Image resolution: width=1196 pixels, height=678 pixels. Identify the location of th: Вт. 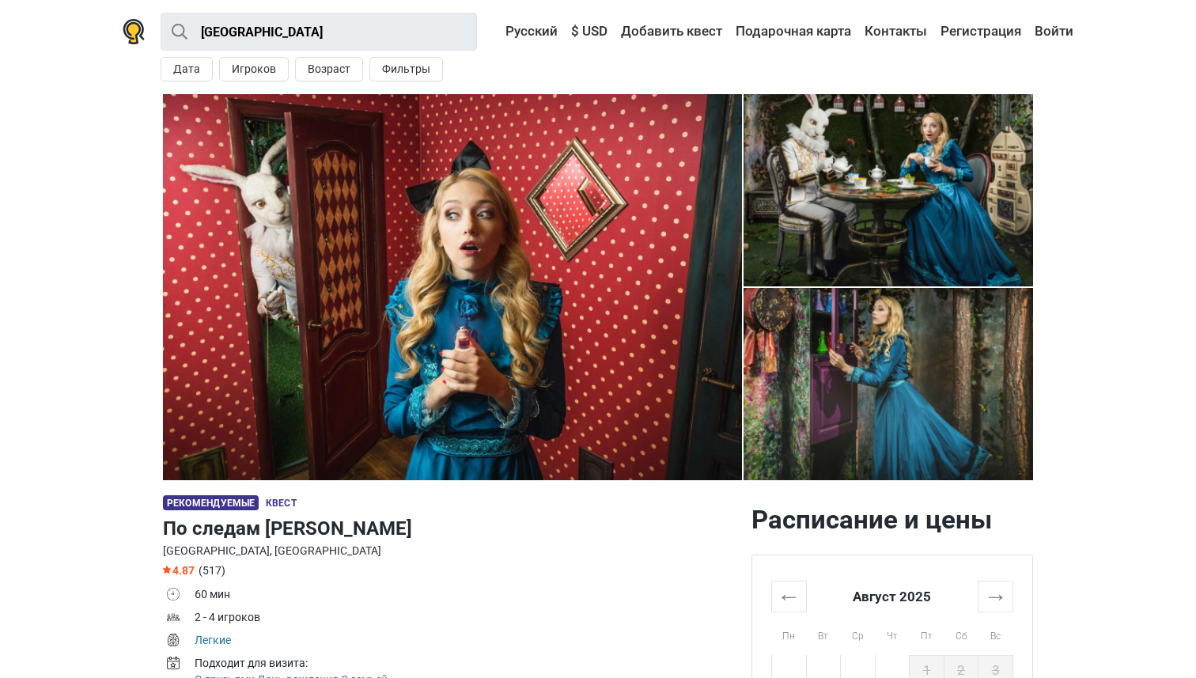
(824, 633).